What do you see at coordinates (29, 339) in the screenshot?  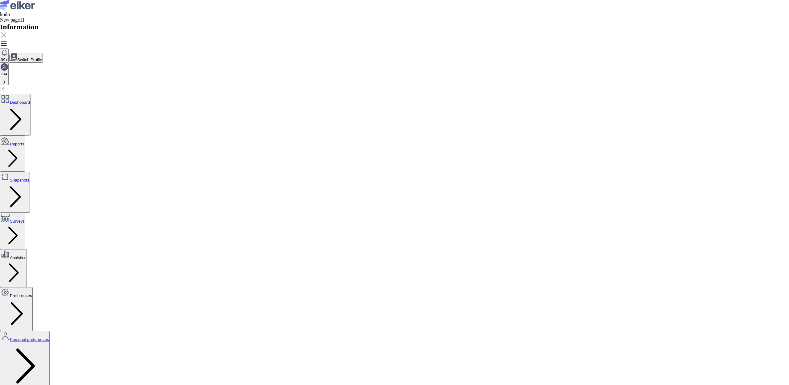 I see `span: Personal preferences` at bounding box center [29, 339].